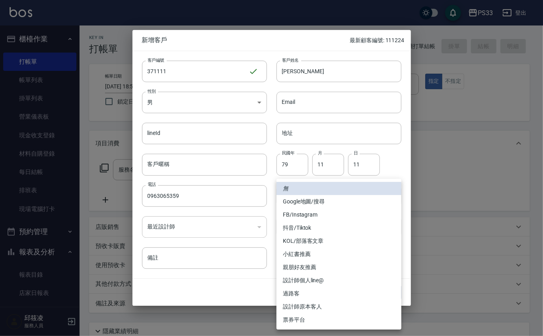  What do you see at coordinates (286, 188) in the screenshot?
I see `em: 無` at bounding box center [286, 188].